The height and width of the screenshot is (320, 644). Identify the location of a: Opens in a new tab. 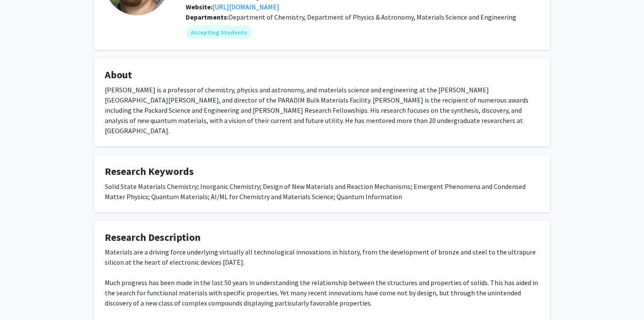
(246, 7).